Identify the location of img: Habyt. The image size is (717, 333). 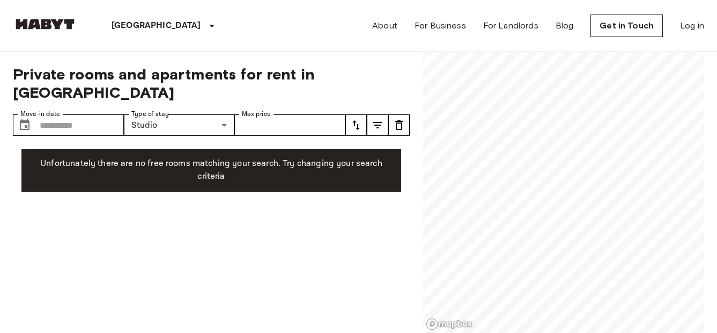
(45, 24).